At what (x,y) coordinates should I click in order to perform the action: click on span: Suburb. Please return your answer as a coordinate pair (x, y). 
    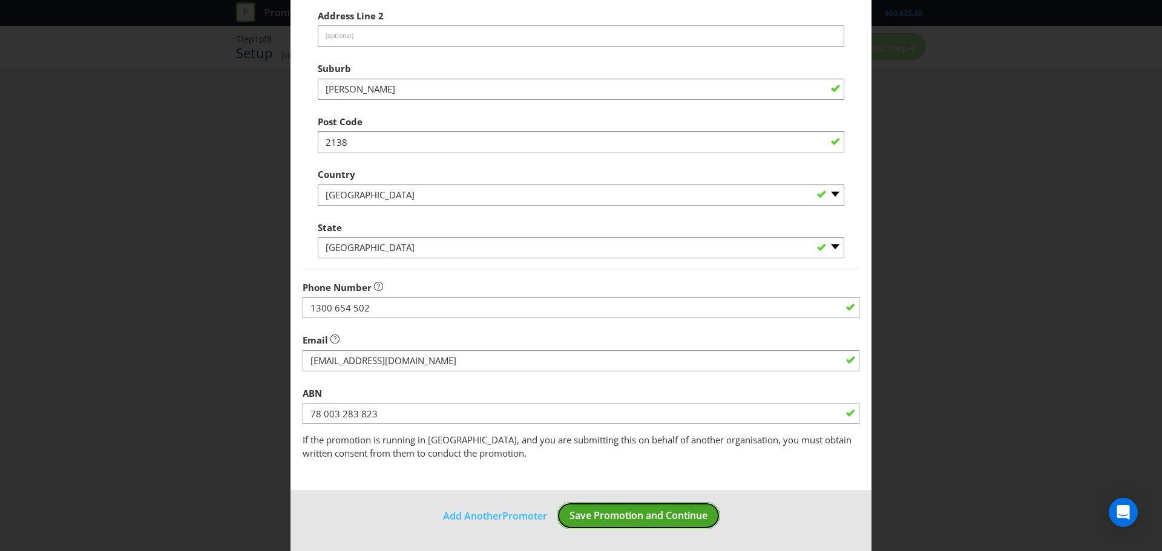
    Looking at the image, I should click on (334, 68).